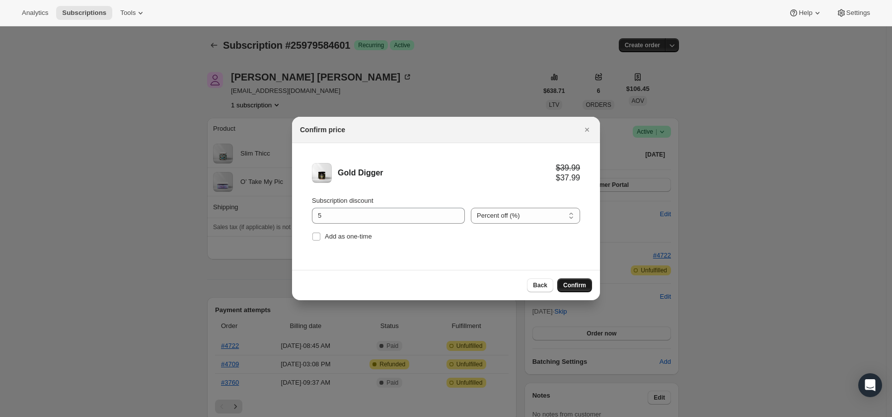 Image resolution: width=892 pixels, height=417 pixels. Describe the element at coordinates (322, 173) in the screenshot. I see `img: Gold Digger` at that location.